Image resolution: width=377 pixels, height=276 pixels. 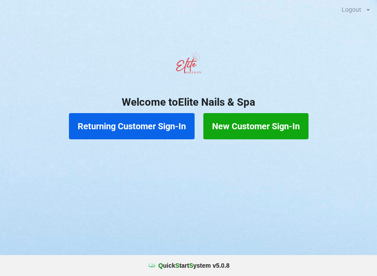 I want to click on span: Q, so click(x=161, y=266).